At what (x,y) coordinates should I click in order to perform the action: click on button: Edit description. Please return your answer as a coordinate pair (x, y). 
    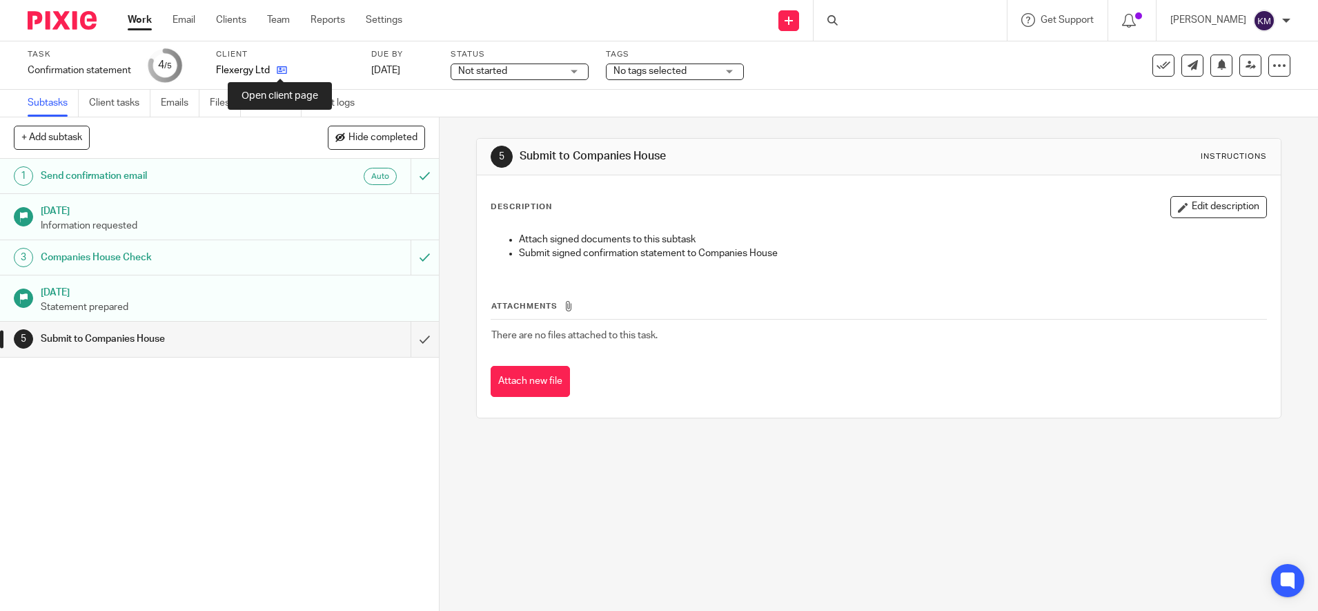
    Looking at the image, I should click on (1219, 207).